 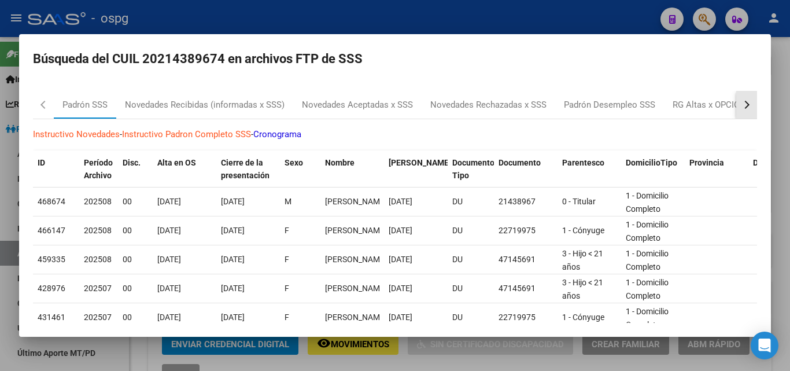 I want to click on span: DomicilioTipo, so click(x=651, y=162).